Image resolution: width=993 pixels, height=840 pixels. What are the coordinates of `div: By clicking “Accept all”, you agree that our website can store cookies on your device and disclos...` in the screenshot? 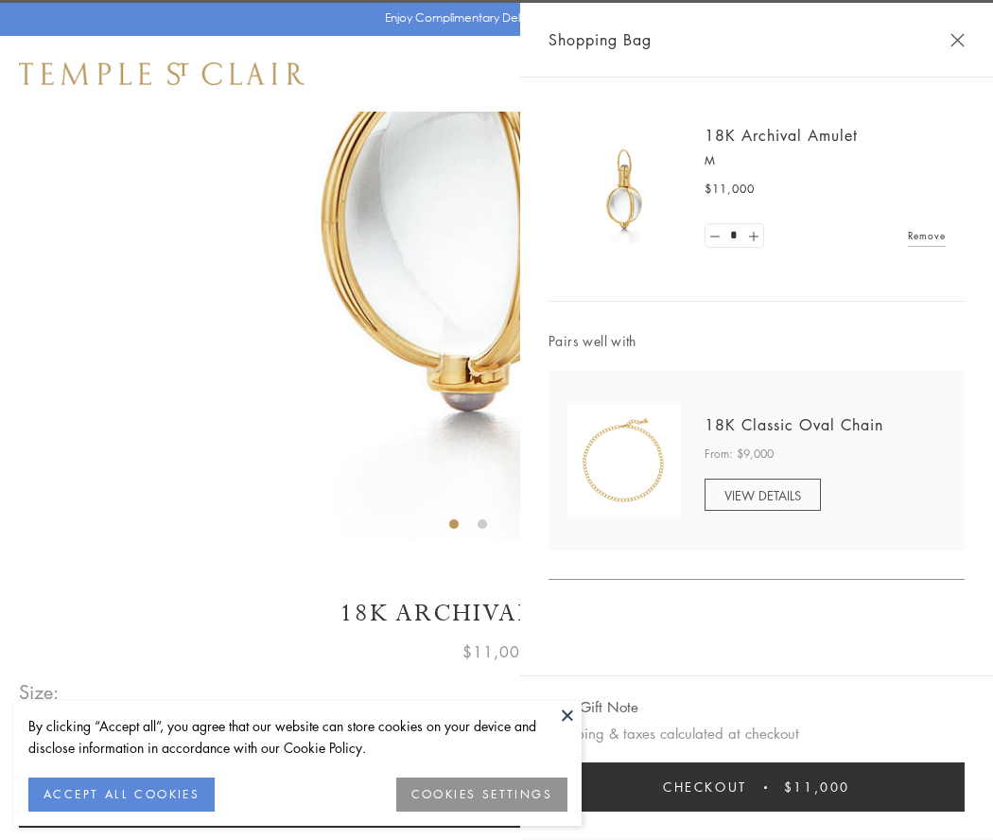 It's located at (298, 737).